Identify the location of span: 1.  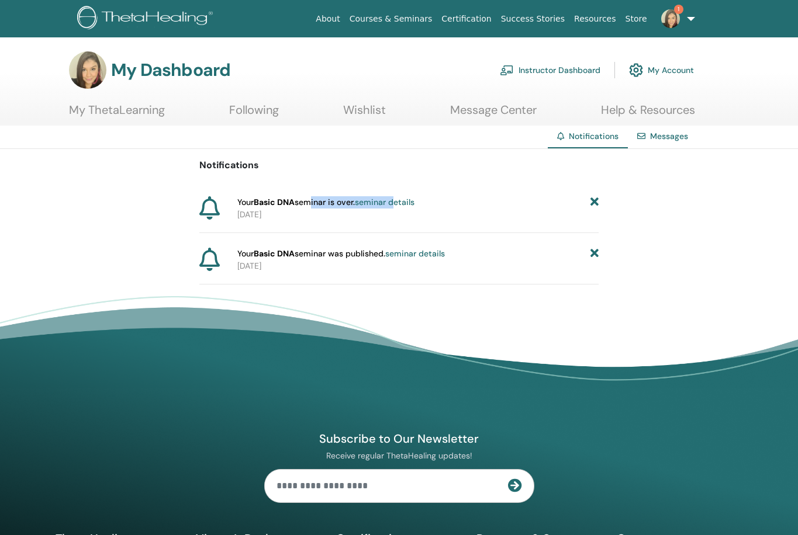
(679, 9).